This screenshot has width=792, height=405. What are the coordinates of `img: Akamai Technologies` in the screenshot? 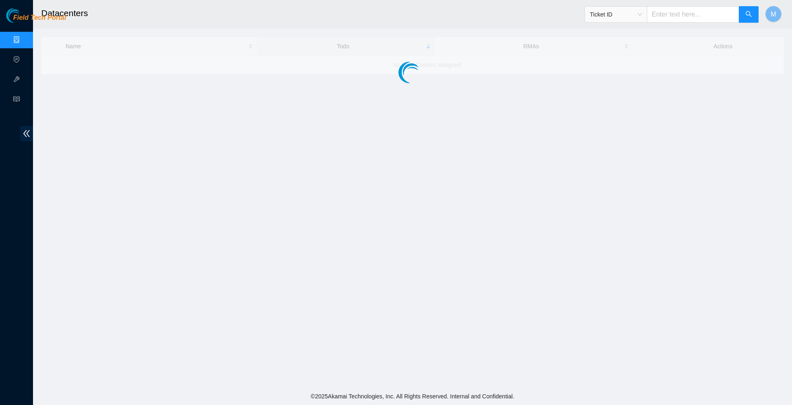 It's located at (24, 15).